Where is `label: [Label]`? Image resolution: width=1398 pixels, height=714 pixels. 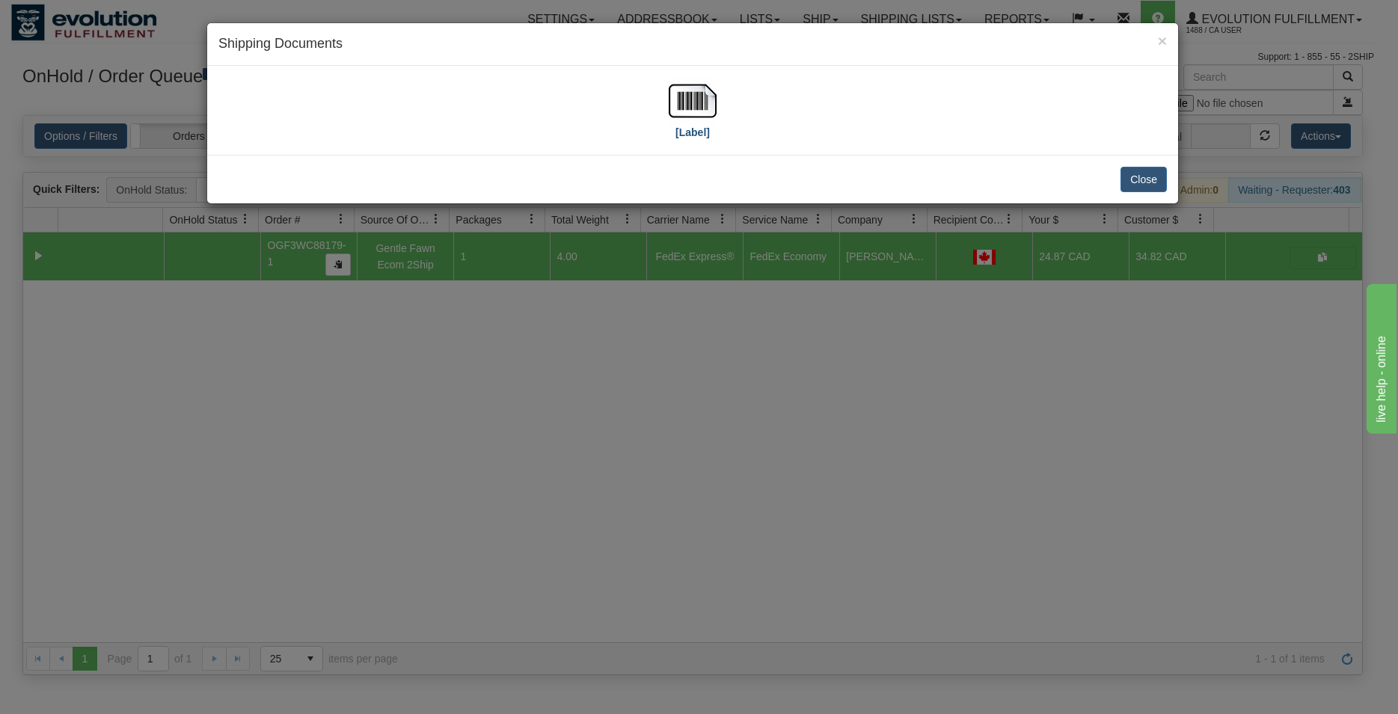 label: [Label] is located at coordinates (693, 132).